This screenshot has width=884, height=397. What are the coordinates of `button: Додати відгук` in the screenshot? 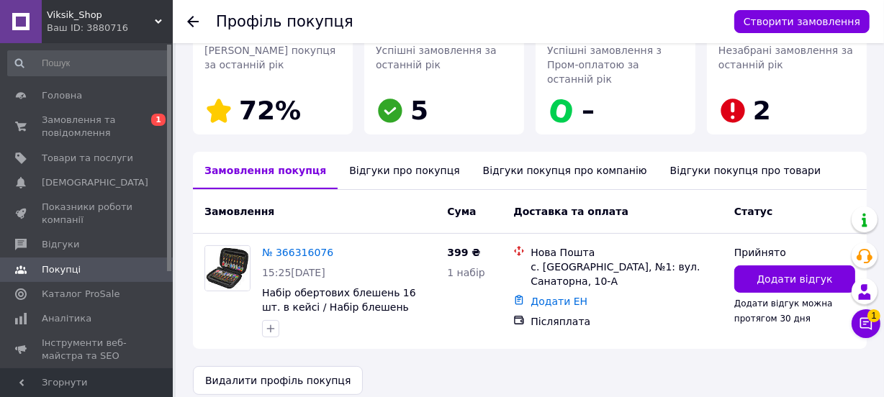 It's located at (795, 279).